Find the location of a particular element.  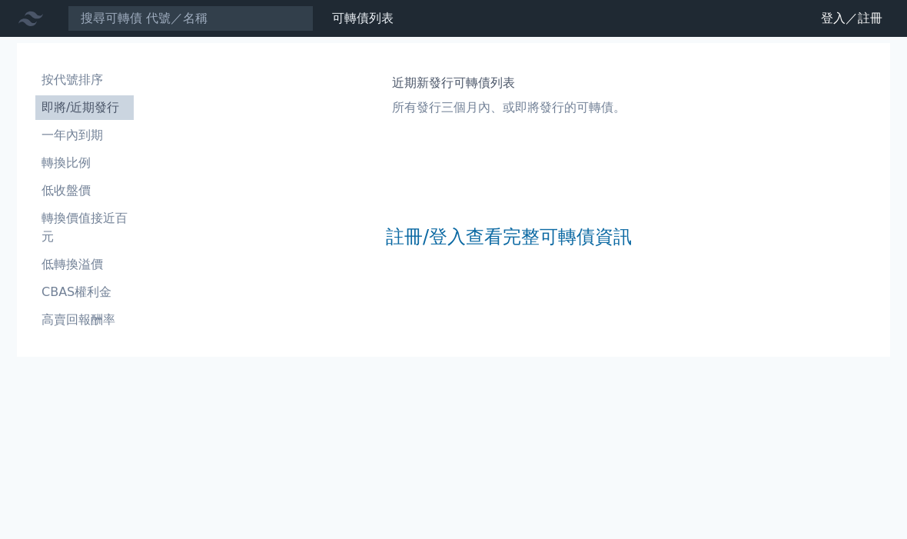

li: 轉換價值接近百元 is located at coordinates (85, 228).